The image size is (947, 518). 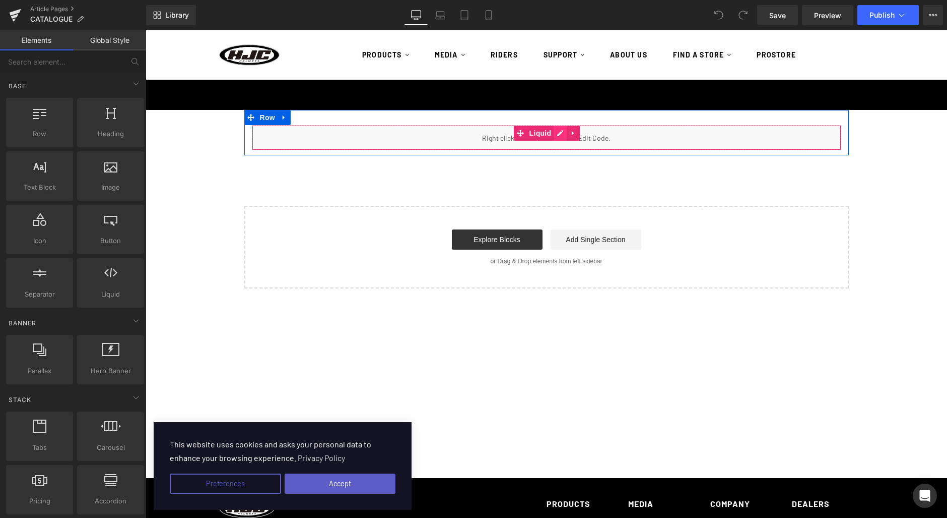 What do you see at coordinates (110, 370) in the screenshot?
I see `span: Hero Banner` at bounding box center [110, 370].